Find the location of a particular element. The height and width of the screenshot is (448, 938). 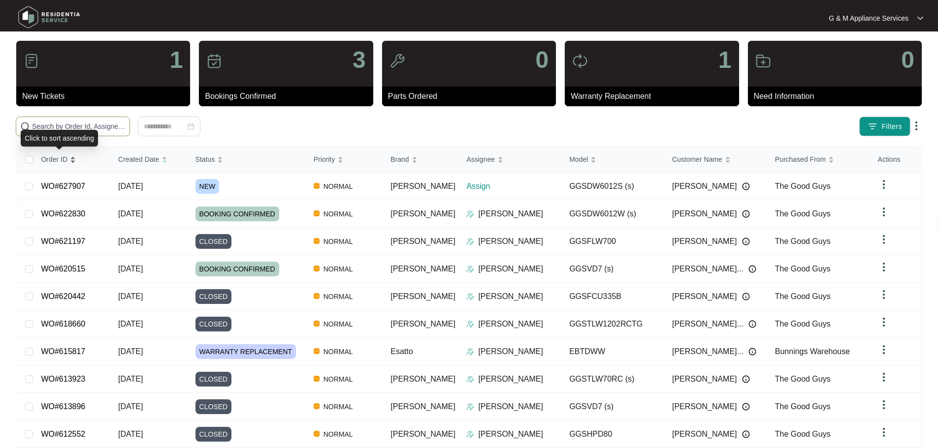

a: WO#612552 is located at coordinates (63, 434).